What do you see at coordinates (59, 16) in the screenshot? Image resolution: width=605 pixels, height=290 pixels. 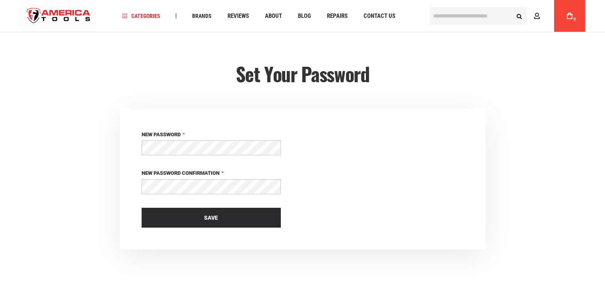 I see `img: America Tools` at bounding box center [59, 16].